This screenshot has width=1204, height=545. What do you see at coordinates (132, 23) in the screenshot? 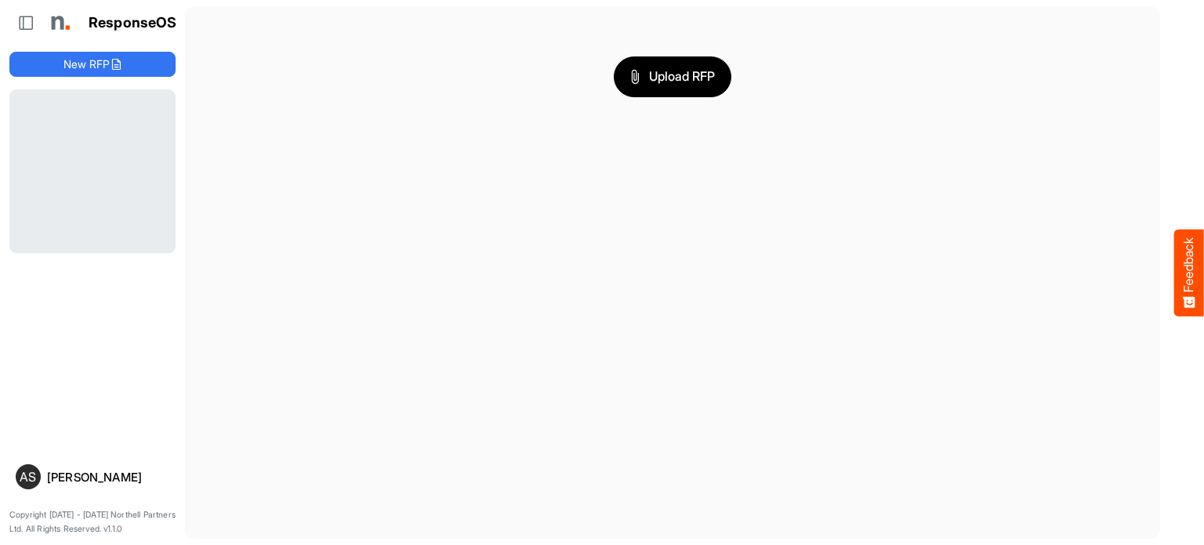
I see `h1: ResponseOS` at bounding box center [132, 23].